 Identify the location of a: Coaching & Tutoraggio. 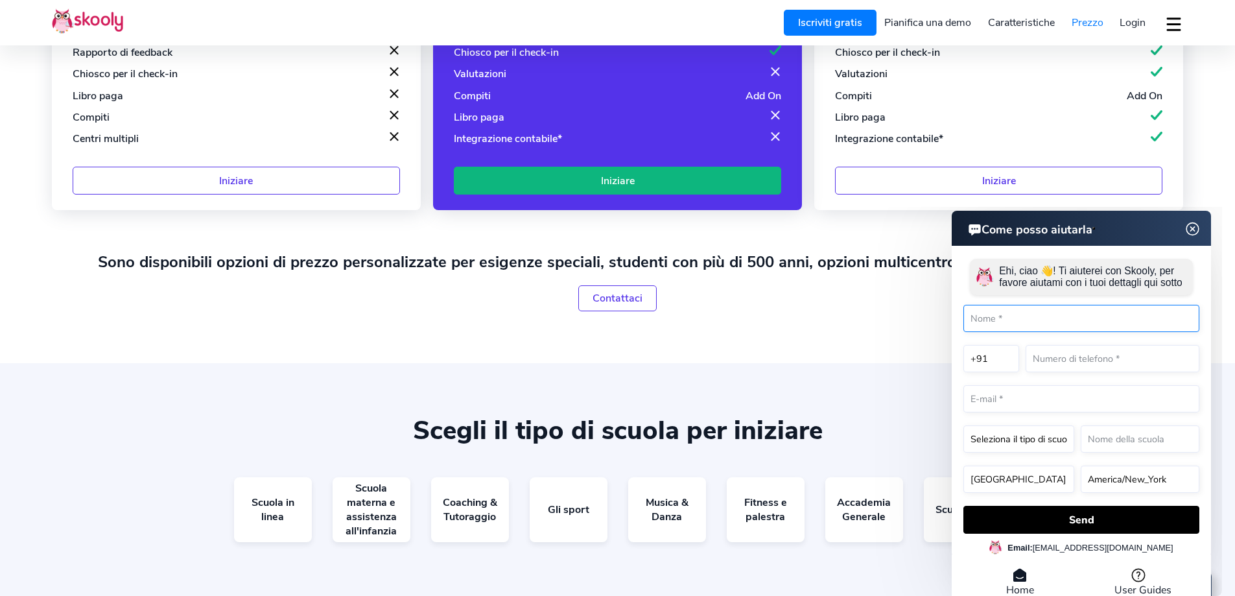
(470, 510).